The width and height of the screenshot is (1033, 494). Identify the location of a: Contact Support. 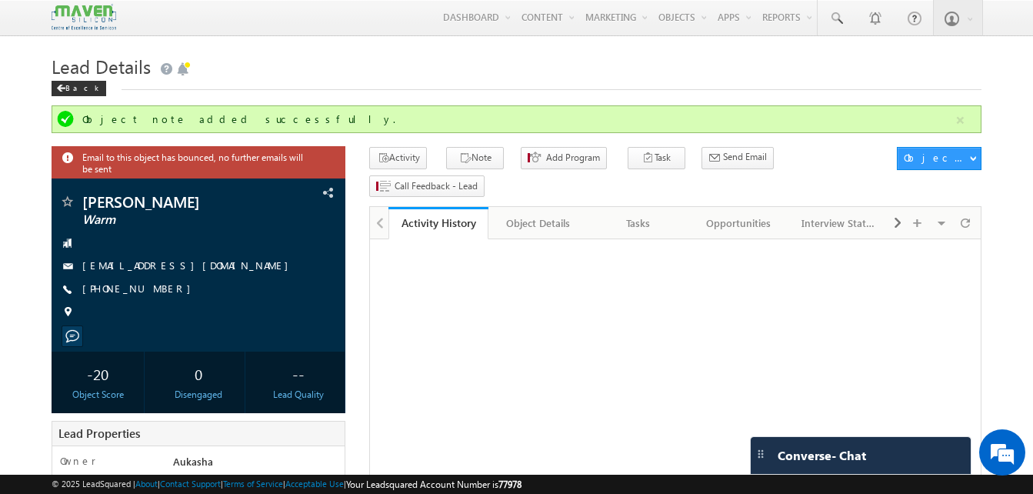
(190, 483).